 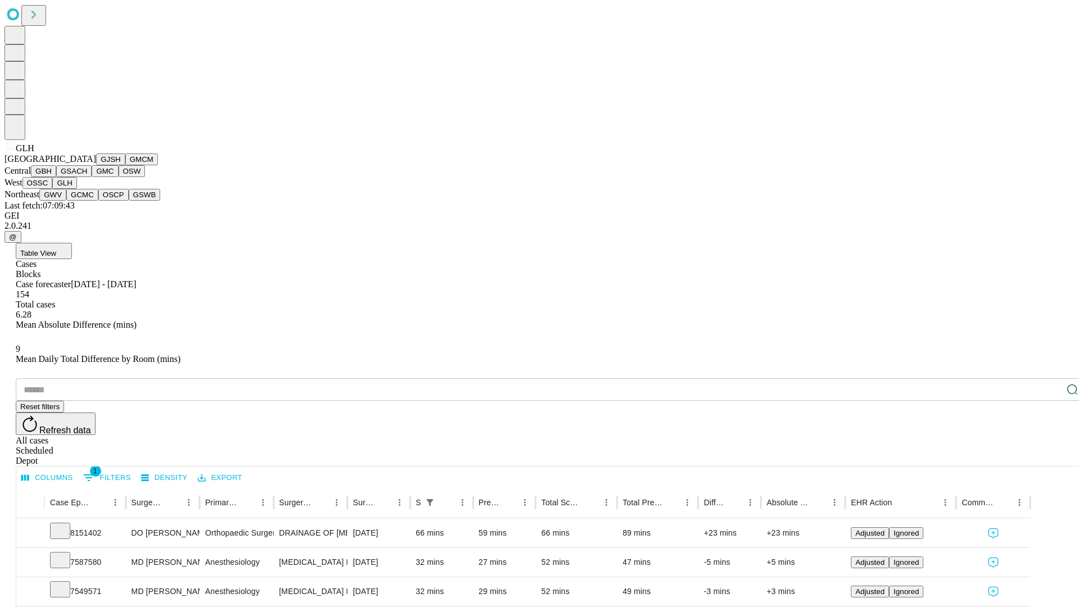 What do you see at coordinates (871, 503) in the screenshot?
I see `div: EHR Action` at bounding box center [871, 503].